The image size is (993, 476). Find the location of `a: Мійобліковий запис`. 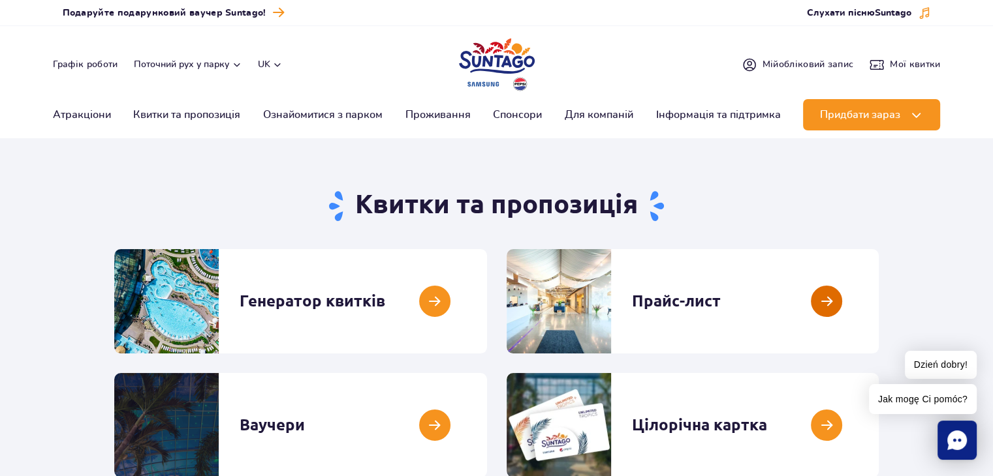

a: Мійобліковий запис is located at coordinates (797, 65).